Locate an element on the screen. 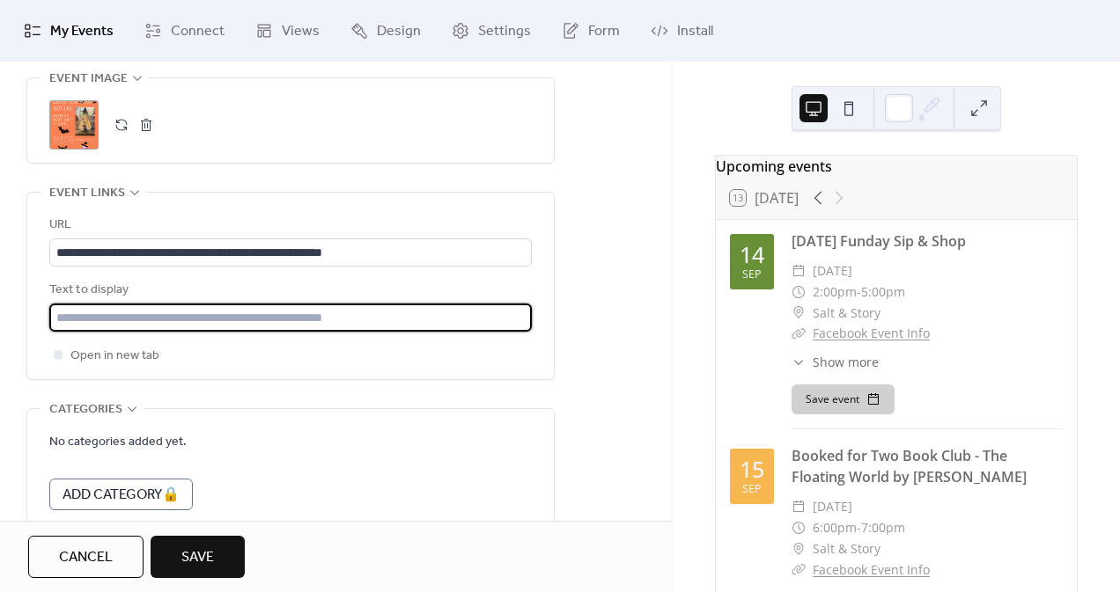  button: Save event is located at coordinates (842, 400).